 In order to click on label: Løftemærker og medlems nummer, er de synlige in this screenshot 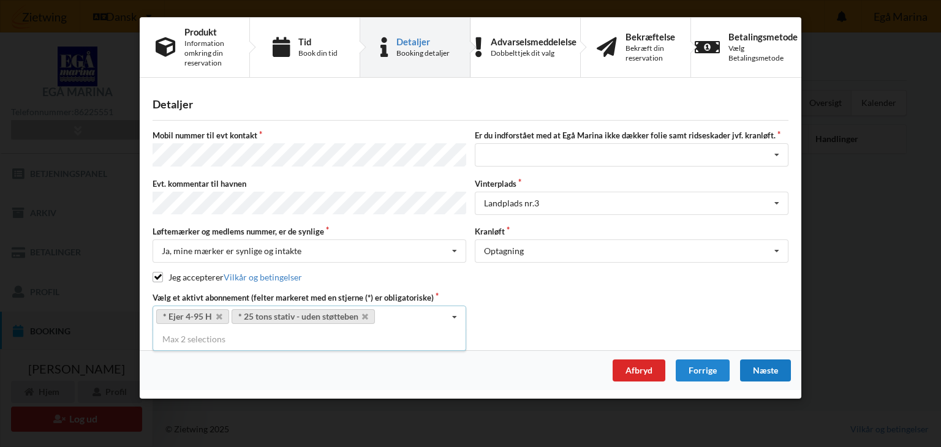, I will do `click(309, 232)`.